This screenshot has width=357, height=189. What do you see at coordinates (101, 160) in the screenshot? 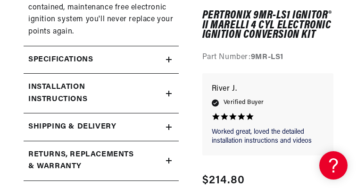
I see `summary: Returns, Replacements & Warranty` at bounding box center [101, 160].